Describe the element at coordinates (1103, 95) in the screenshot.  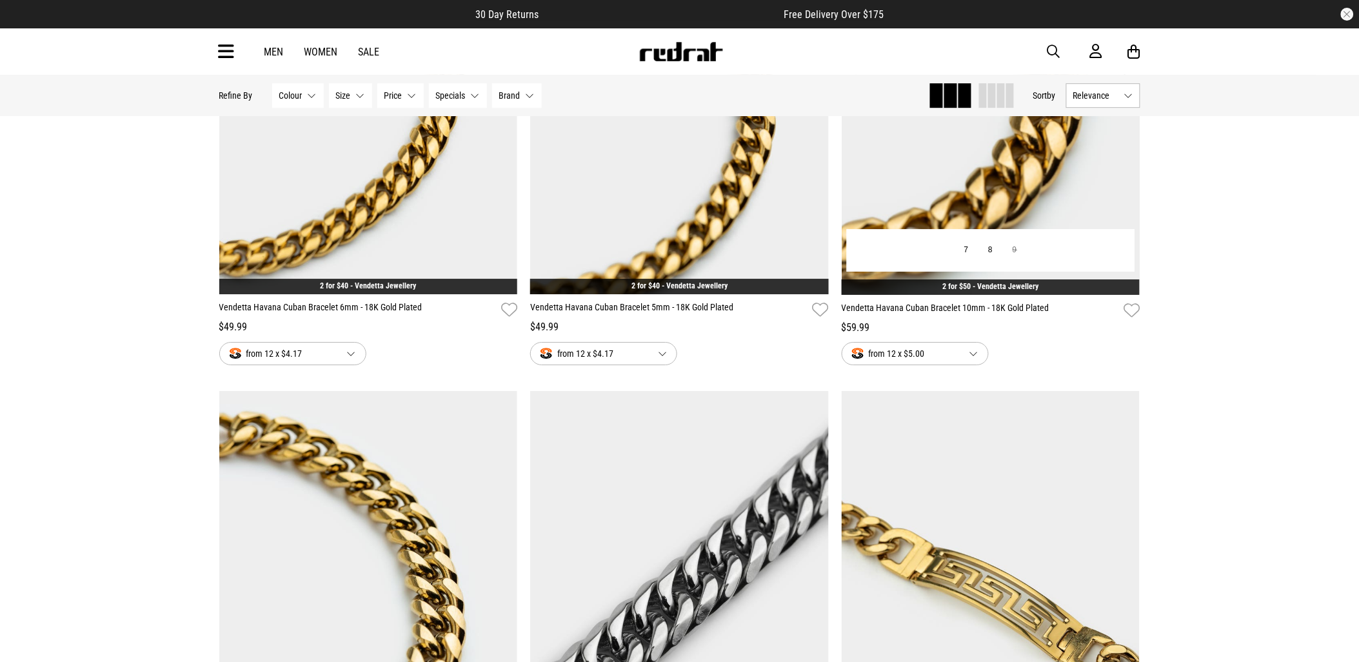
I see `button: Relevance` at that location.